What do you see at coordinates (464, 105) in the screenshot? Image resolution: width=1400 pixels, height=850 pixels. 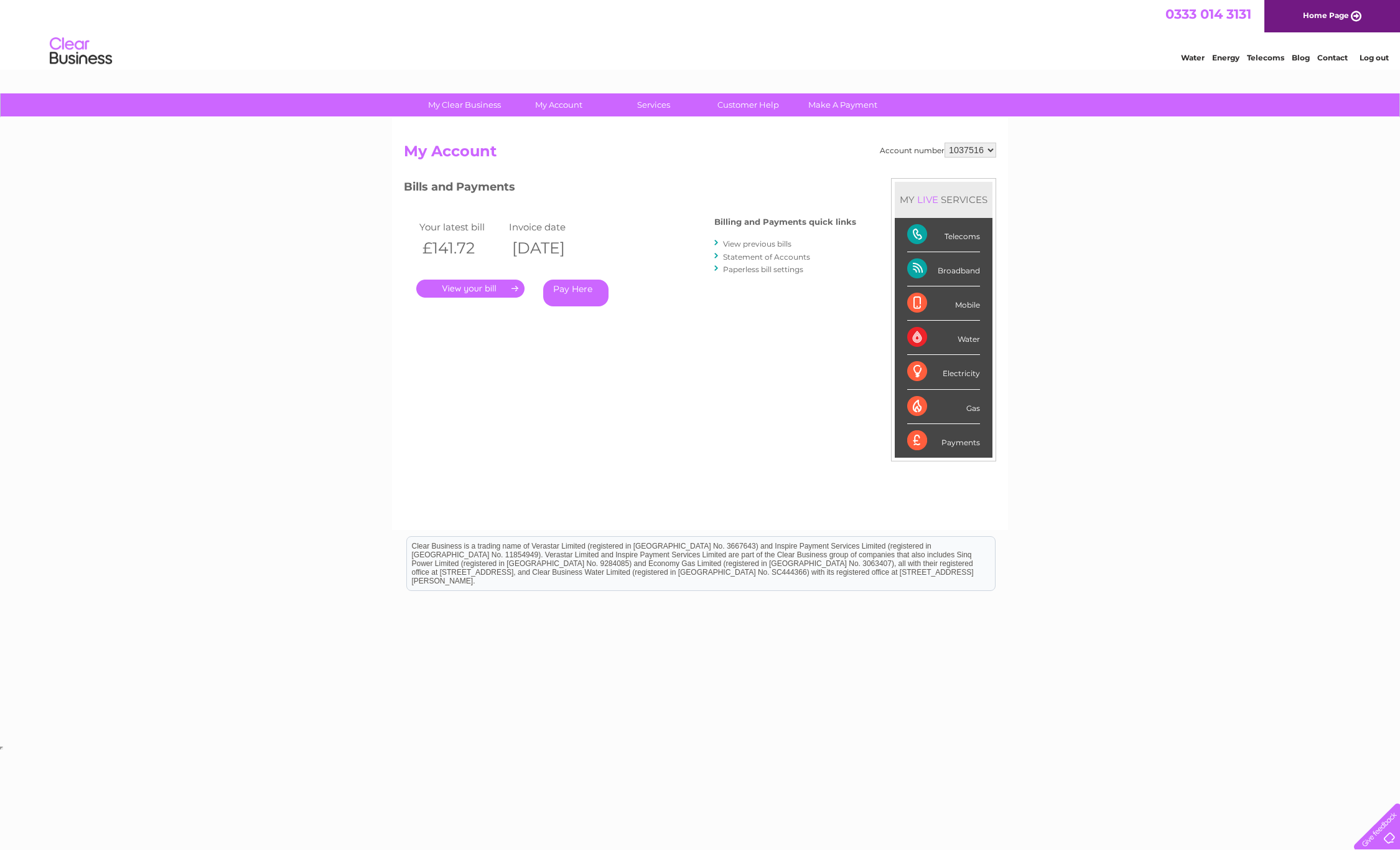 I see `a: My Clear Business` at bounding box center [464, 105].